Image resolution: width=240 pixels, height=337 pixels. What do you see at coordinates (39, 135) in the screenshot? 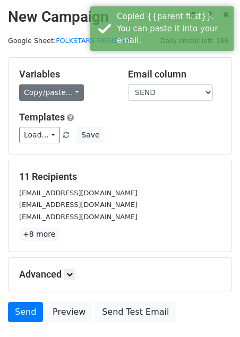
I see `a: Load...` at bounding box center [39, 135].